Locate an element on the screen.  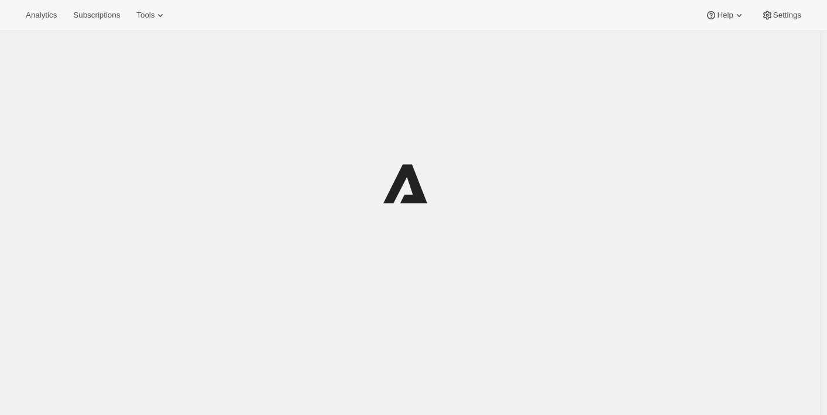
button: Subscriptions is located at coordinates (97, 15).